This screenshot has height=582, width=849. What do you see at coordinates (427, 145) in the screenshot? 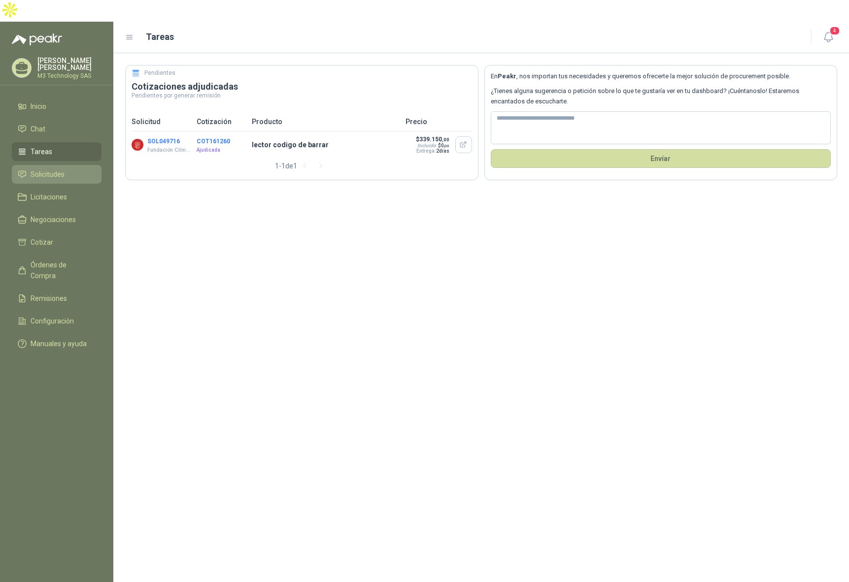
I see `div: Incluido` at bounding box center [427, 145].